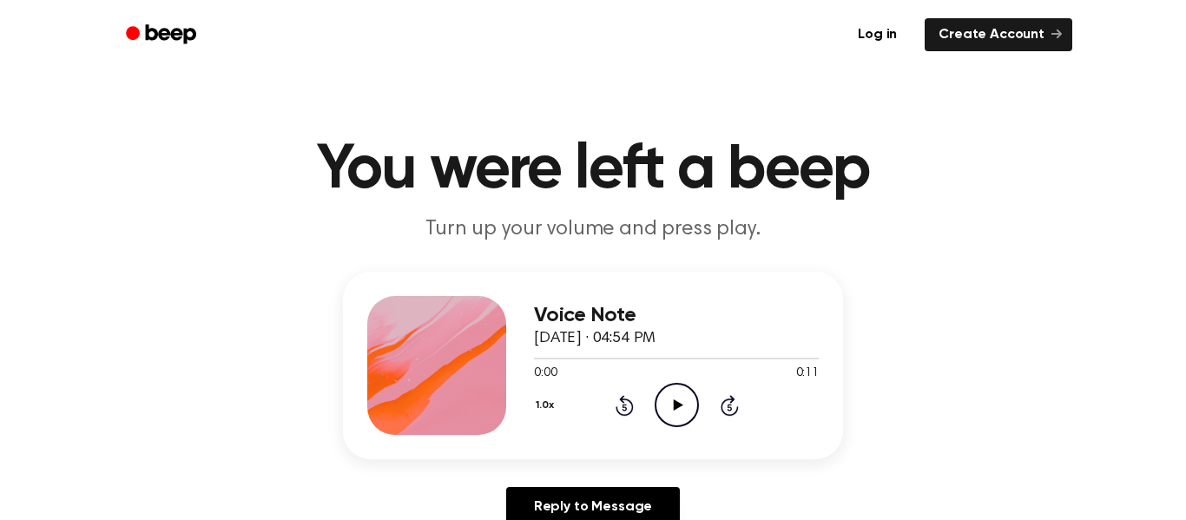 The height and width of the screenshot is (520, 1186). I want to click on h3: Voice Note, so click(676, 315).